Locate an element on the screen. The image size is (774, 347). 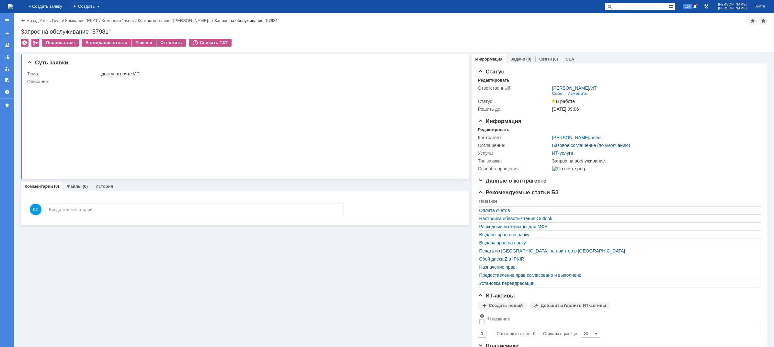
div: Сбой диска Z в IPKIR is located at coordinates (618, 259).